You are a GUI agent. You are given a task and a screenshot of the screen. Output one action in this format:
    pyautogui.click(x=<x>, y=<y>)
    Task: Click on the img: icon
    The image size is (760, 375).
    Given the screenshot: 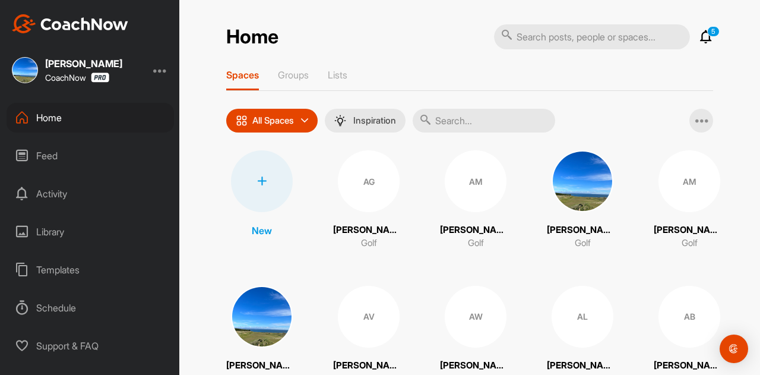 What is the action you would take?
    pyautogui.click(x=242, y=121)
    